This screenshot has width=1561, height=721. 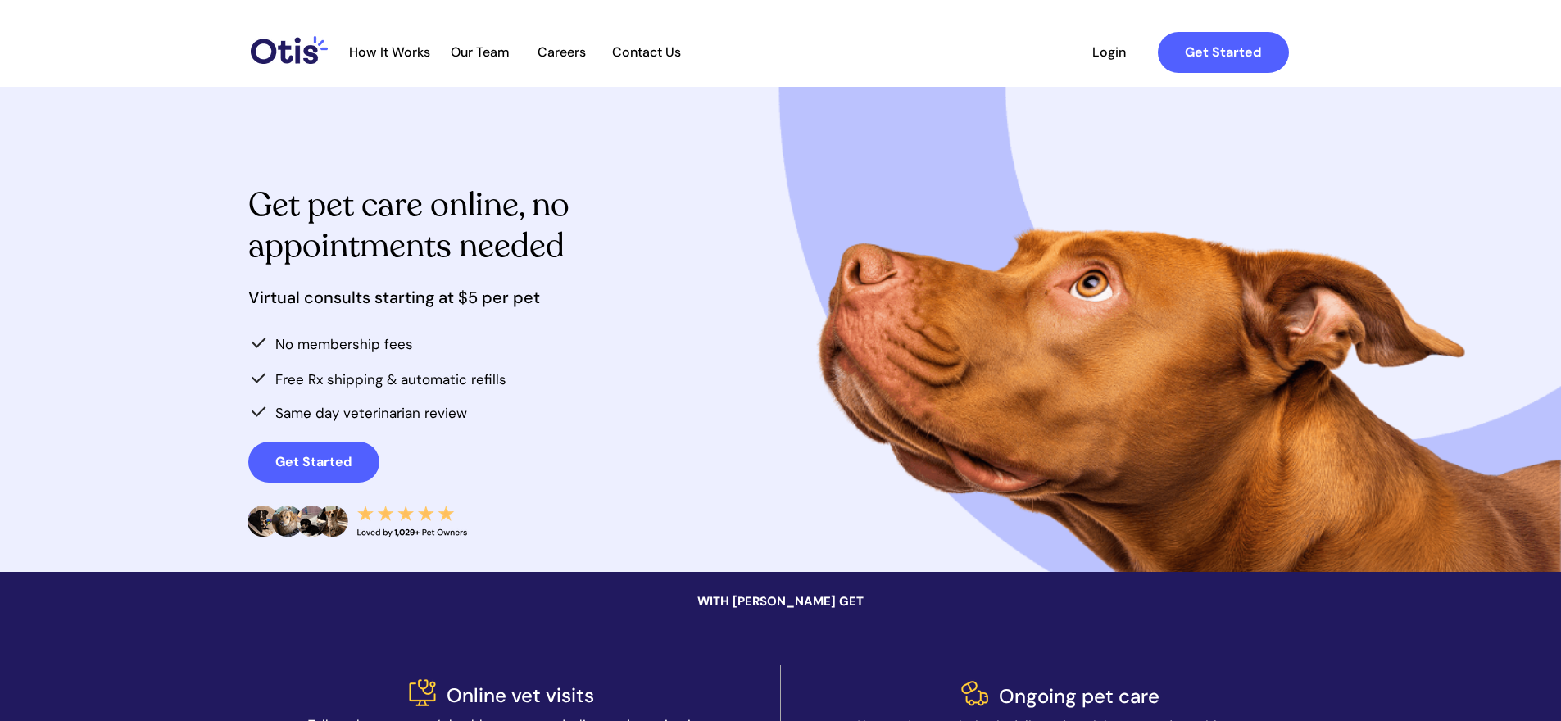 What do you see at coordinates (646, 52) in the screenshot?
I see `a: Contact Us` at bounding box center [646, 52].